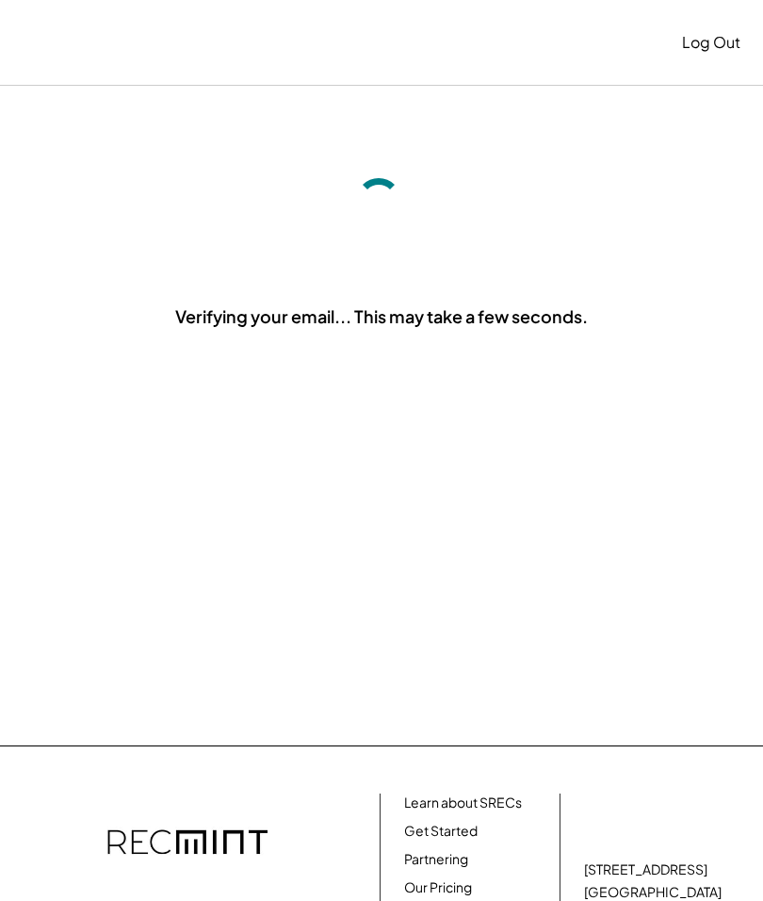 The width and height of the screenshot is (763, 901). Describe the element at coordinates (441, 831) in the screenshot. I see `a: Get Started` at that location.